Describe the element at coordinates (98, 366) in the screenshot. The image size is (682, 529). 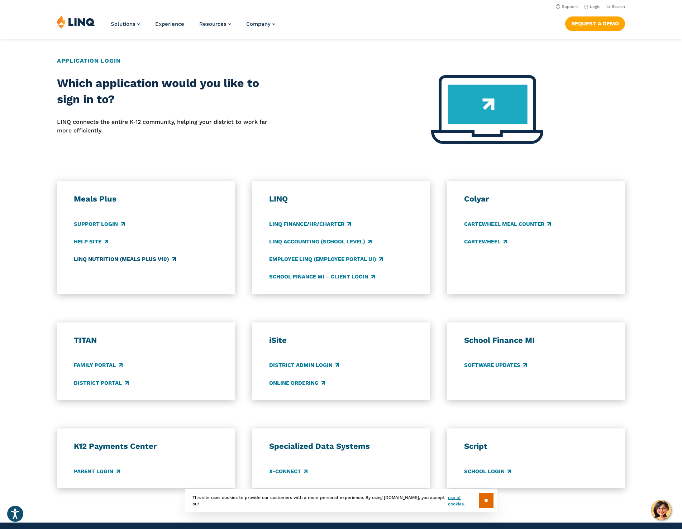
I see `a: Family Portal` at that location.